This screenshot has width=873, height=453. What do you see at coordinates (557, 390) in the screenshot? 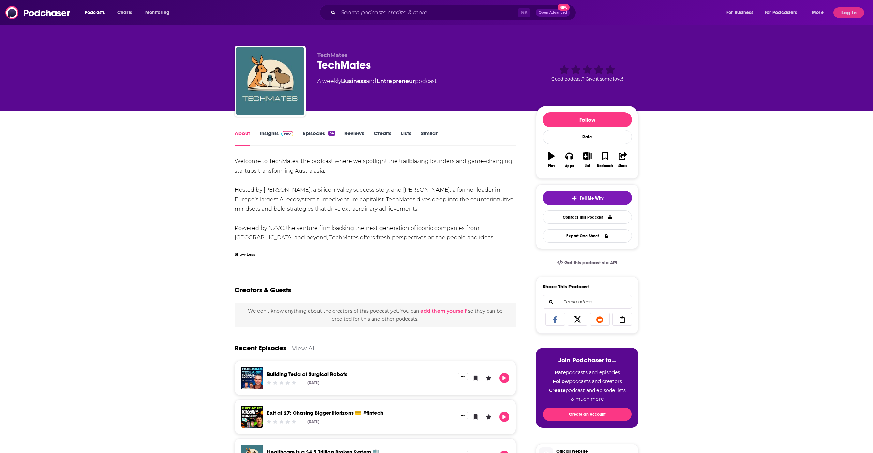
I see `strong: Create` at bounding box center [557, 390].